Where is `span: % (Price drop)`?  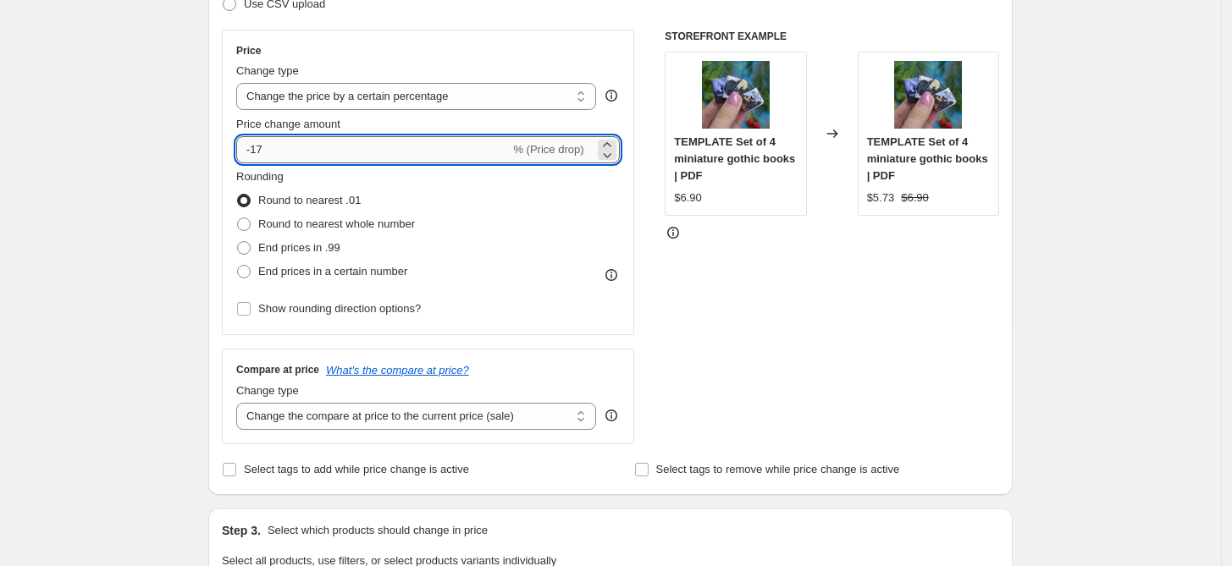
span: % (Price drop) is located at coordinates (548, 149).